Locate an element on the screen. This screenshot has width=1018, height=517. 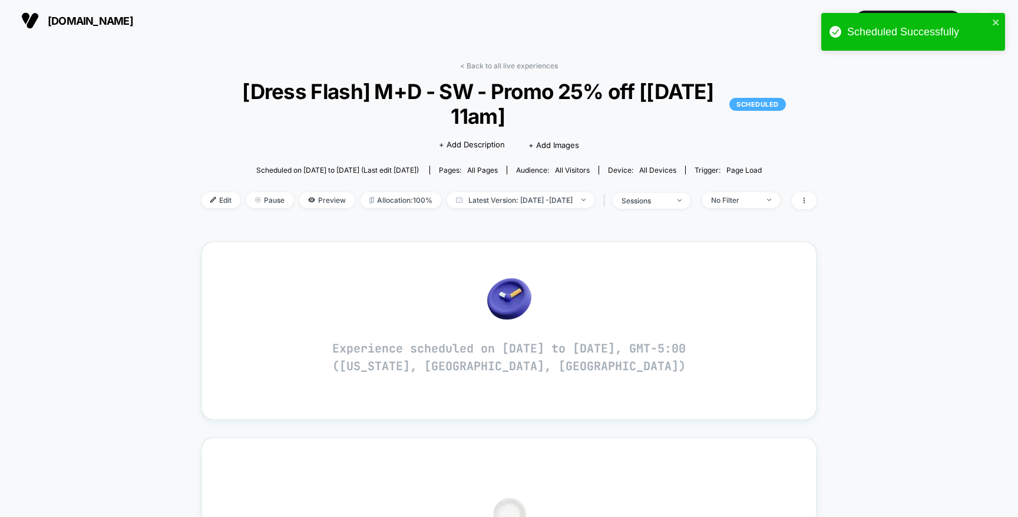
img: rebalance is located at coordinates (372, 200).